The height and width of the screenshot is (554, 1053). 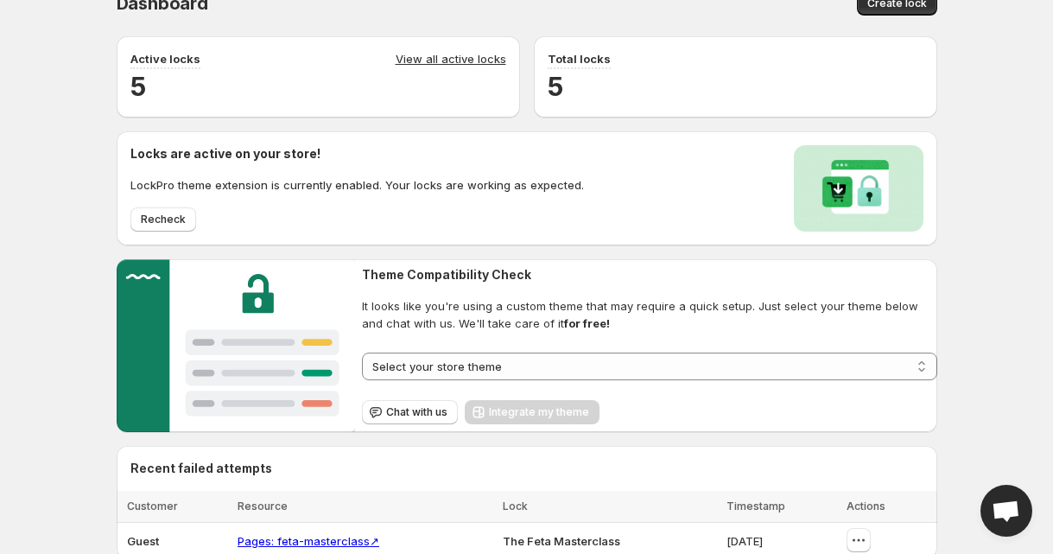 I want to click on span: Recheck, so click(x=163, y=220).